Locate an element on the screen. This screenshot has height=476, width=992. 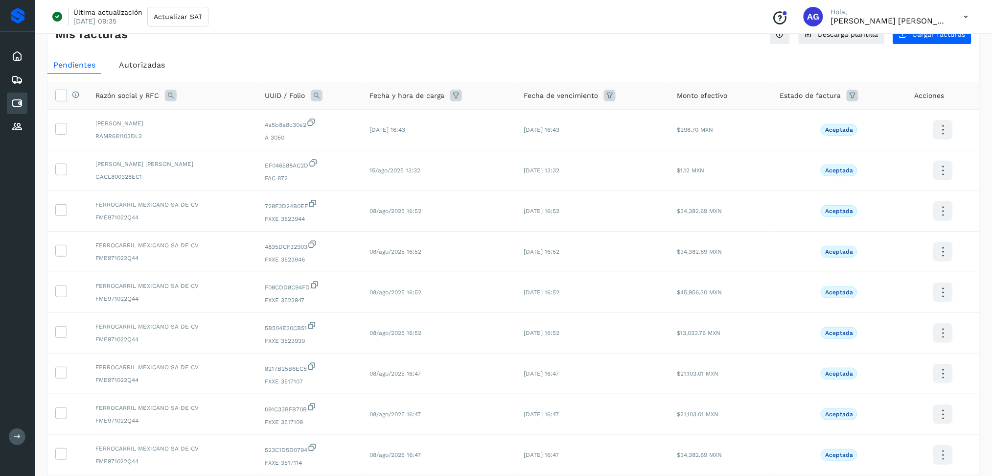
span: FXXE 3517114 is located at coordinates (309, 462).